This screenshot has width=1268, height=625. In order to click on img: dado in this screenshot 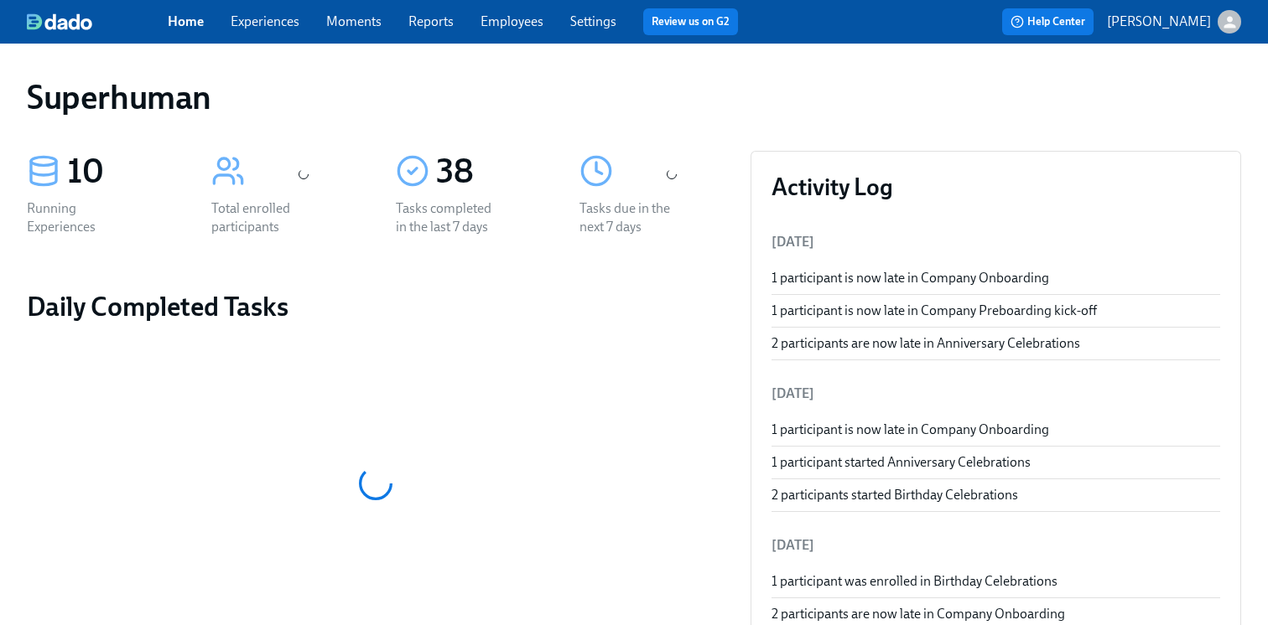, I will do `click(60, 22)`.